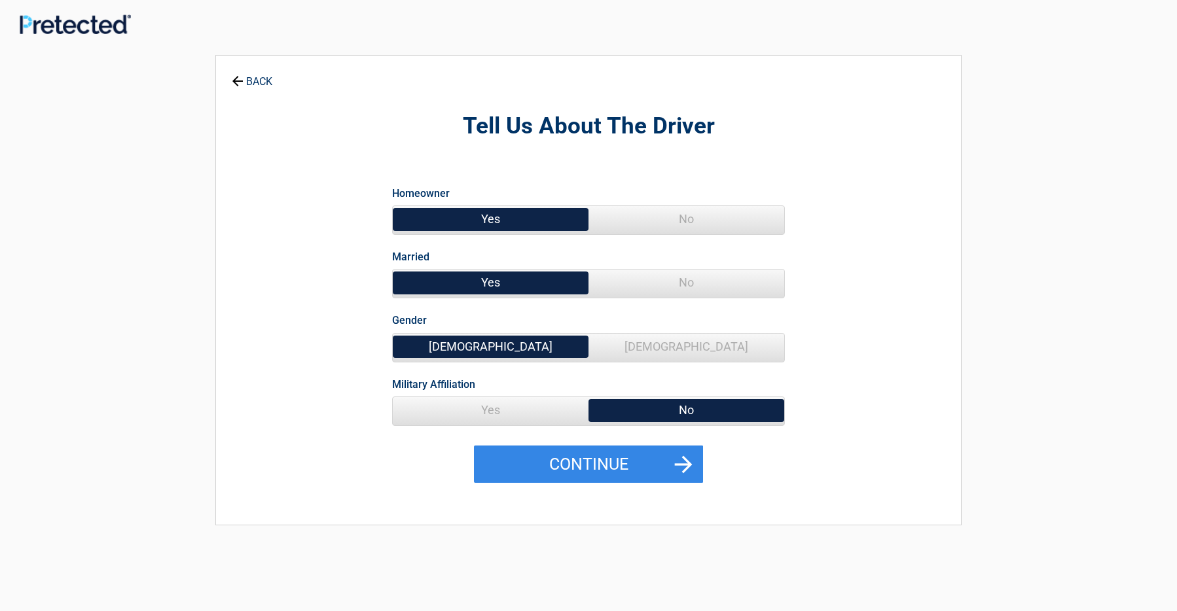 This screenshot has height=611, width=1177. Describe the element at coordinates (75, 24) in the screenshot. I see `img: Main Logo` at that location.